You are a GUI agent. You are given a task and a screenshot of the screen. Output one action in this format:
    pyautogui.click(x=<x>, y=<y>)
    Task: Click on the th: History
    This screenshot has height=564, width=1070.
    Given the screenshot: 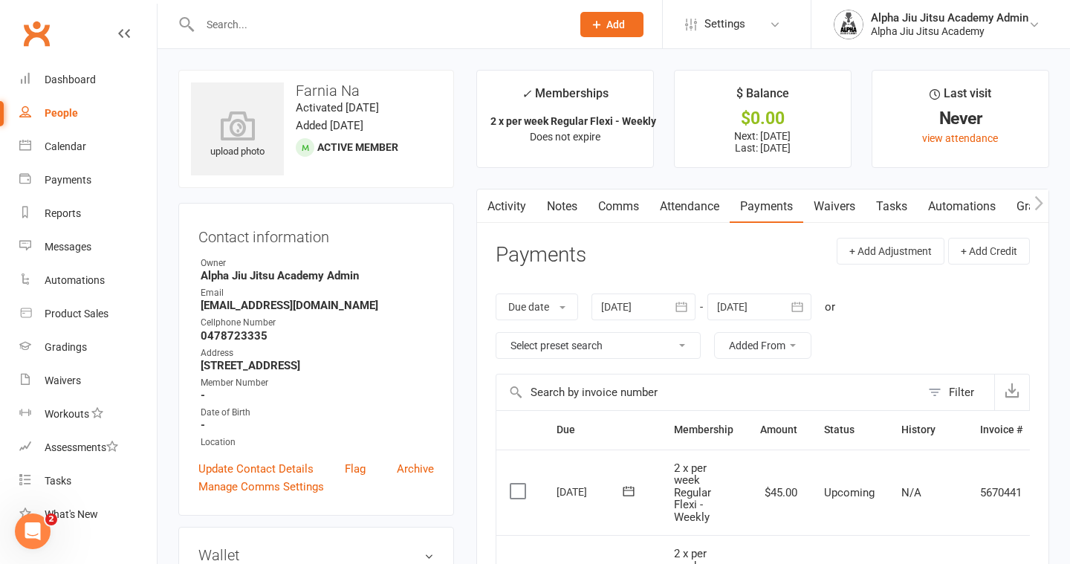 What is the action you would take?
    pyautogui.click(x=928, y=430)
    